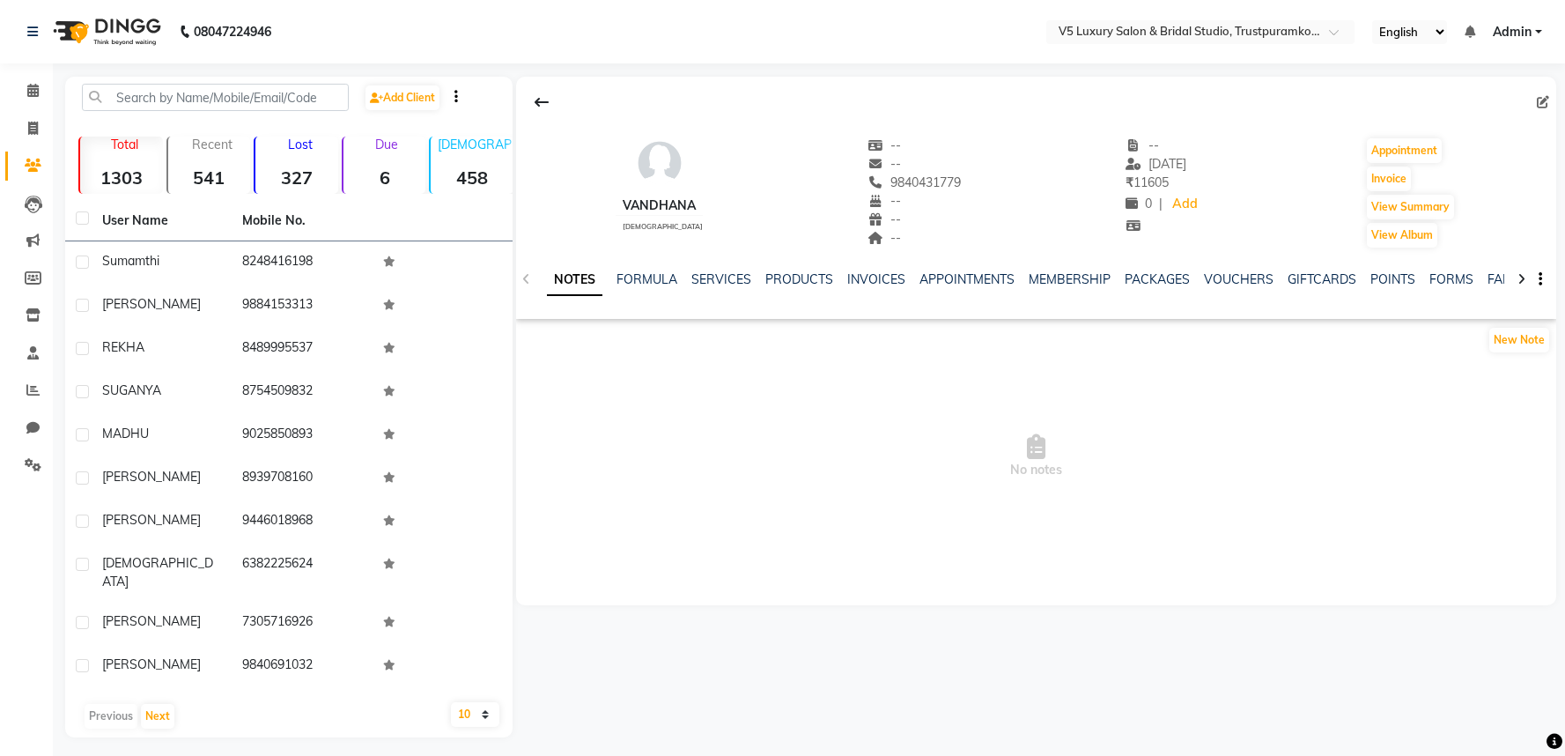 The image size is (1565, 756). What do you see at coordinates (387, 144) in the screenshot?
I see `p: Due` at bounding box center [387, 144].